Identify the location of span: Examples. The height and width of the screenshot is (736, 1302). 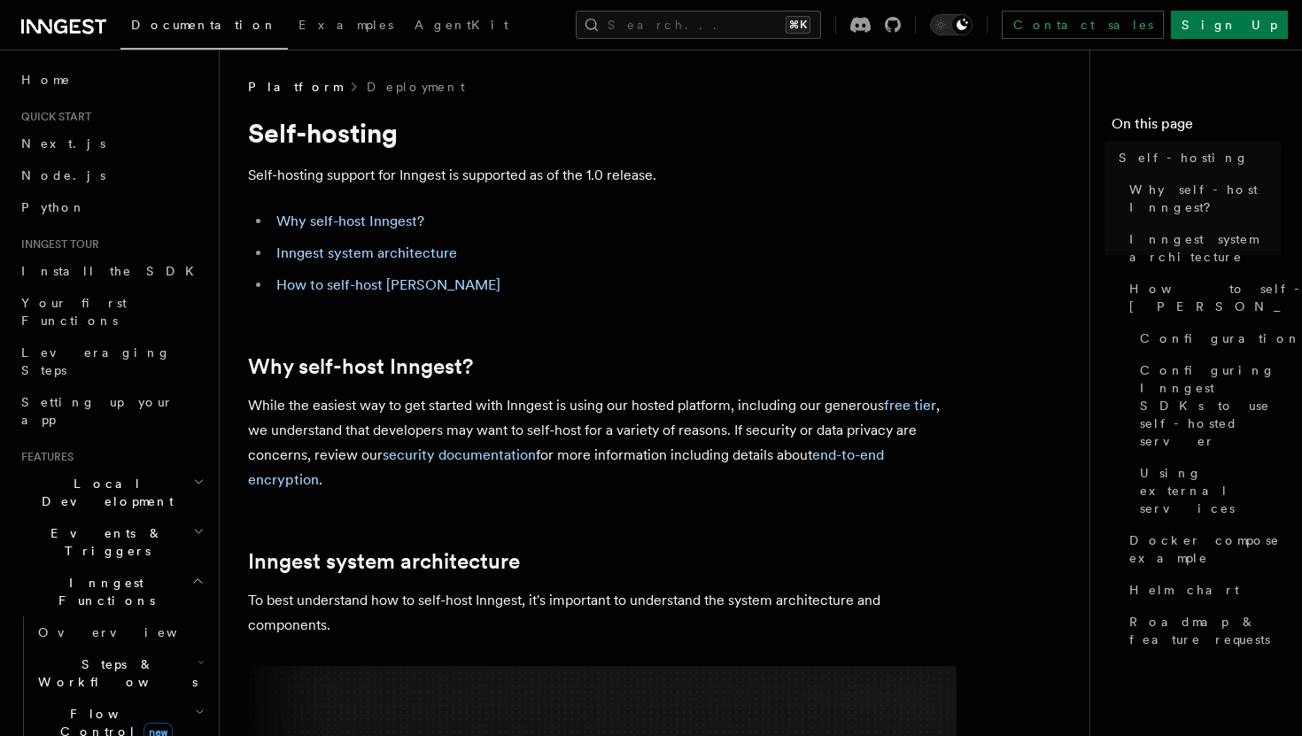
(345, 25).